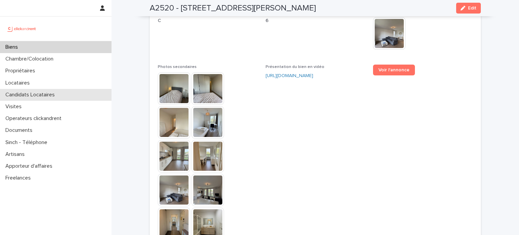  Describe the element at coordinates (22, 71) in the screenshot. I see `p: Propriétaires` at that location.